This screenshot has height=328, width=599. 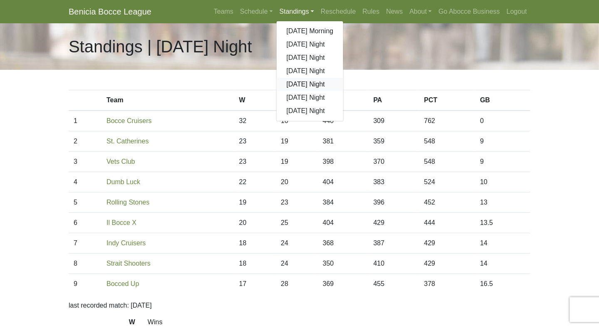 I want to click on td: 13.5, so click(x=503, y=223).